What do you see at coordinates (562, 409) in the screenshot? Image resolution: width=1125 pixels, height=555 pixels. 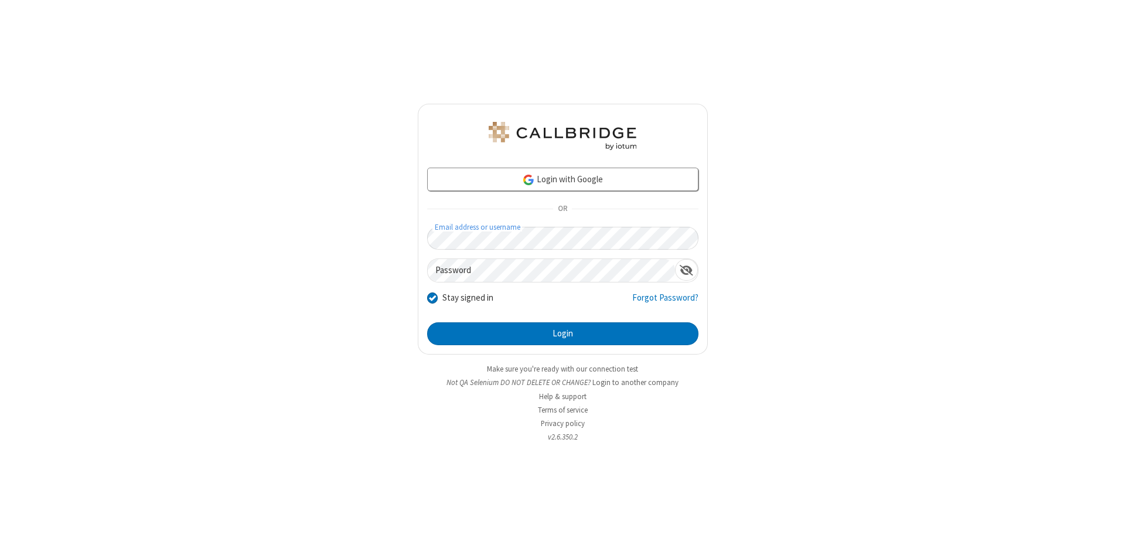 I see `a: Terms of service` at bounding box center [562, 409].